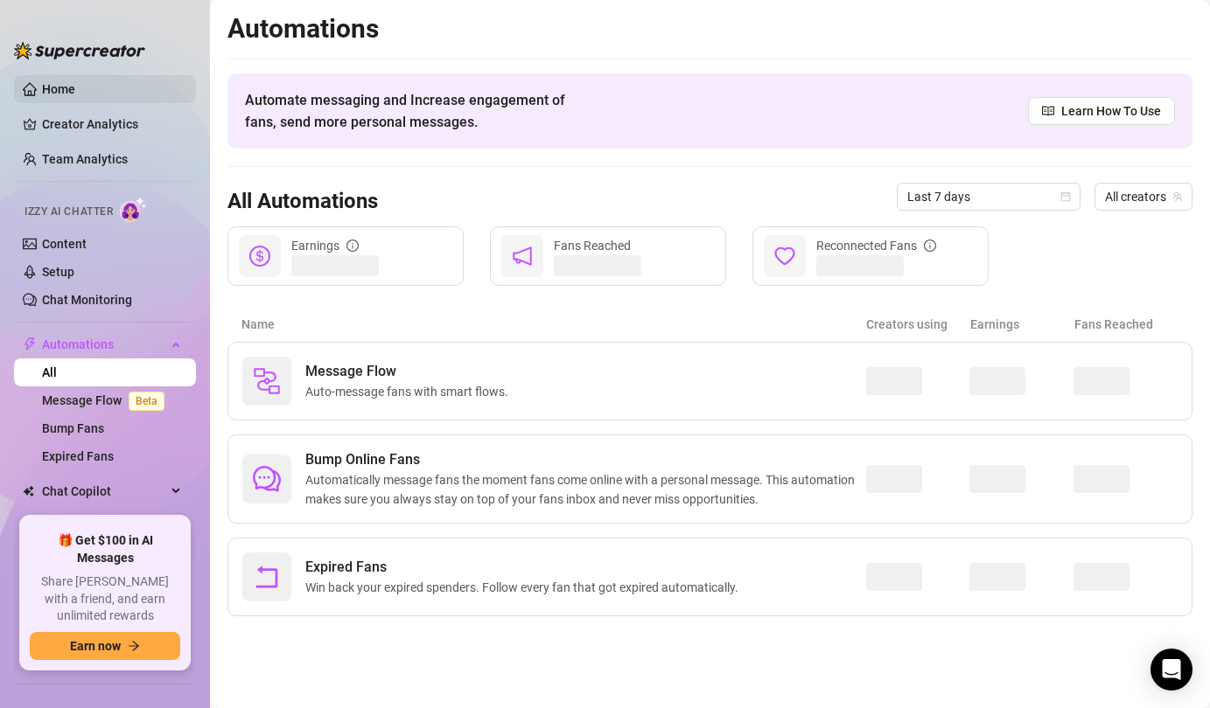 The width and height of the screenshot is (1210, 708). Describe the element at coordinates (585, 460) in the screenshot. I see `span: Bump Online Fans` at that location.